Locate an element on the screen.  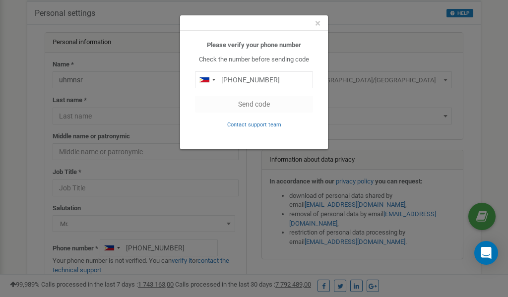
div: Open Intercom Messenger is located at coordinates (486, 253).